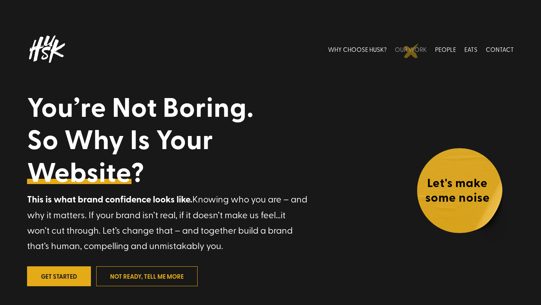  I want to click on a: Website, so click(79, 171).